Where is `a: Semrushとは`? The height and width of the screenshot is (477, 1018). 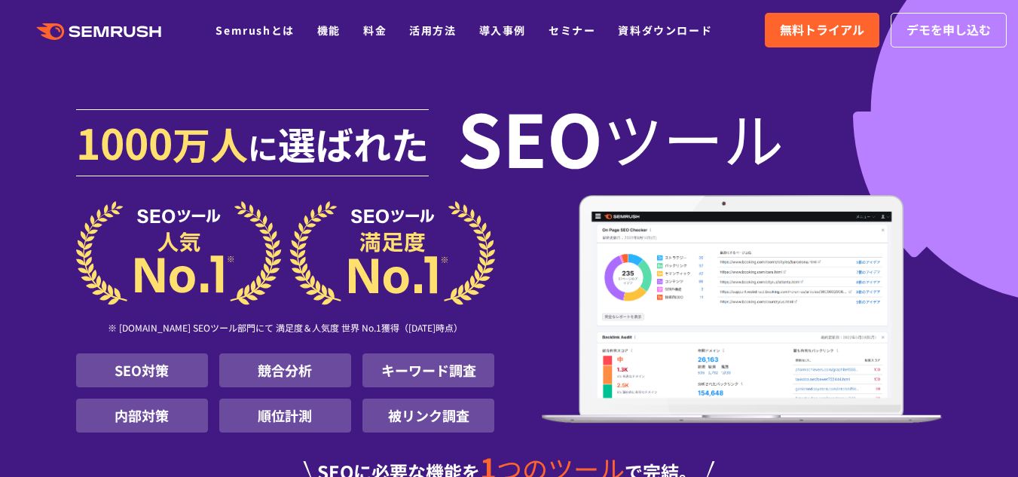
a: Semrushとは is located at coordinates (255, 30).